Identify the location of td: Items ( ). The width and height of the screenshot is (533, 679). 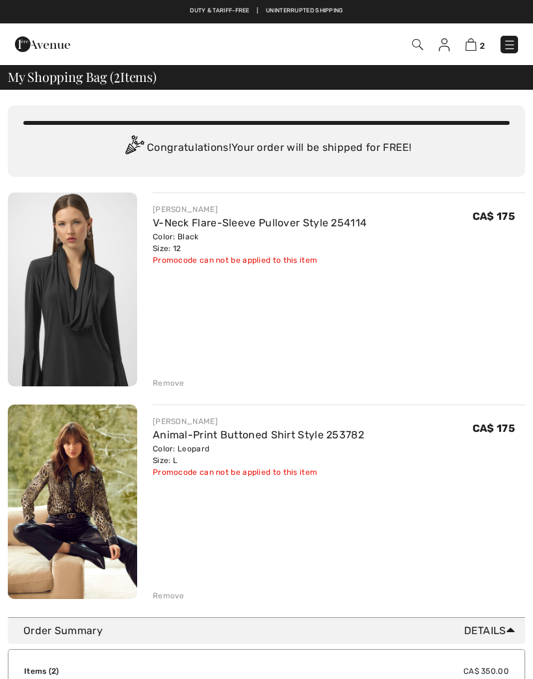
(110, 671).